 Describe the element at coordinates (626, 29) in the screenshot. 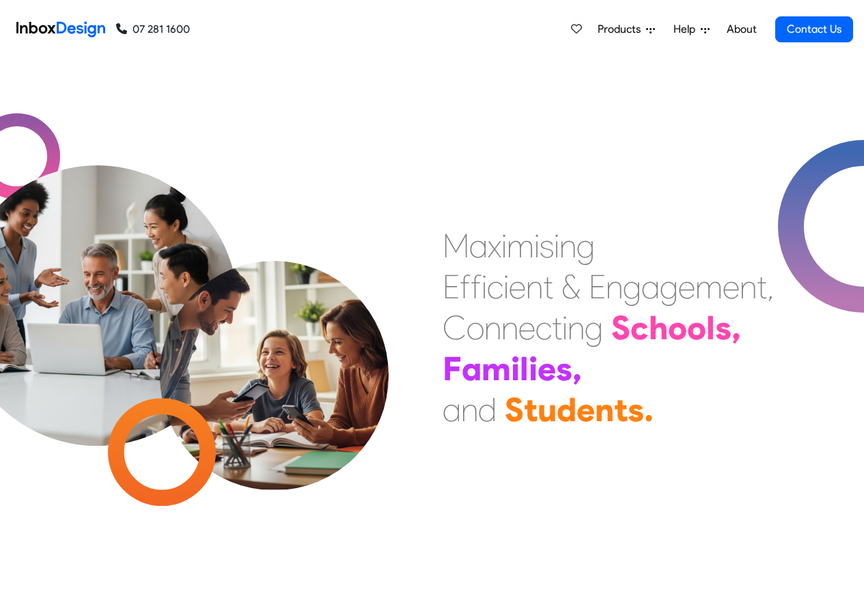

I see `a: Products` at that location.